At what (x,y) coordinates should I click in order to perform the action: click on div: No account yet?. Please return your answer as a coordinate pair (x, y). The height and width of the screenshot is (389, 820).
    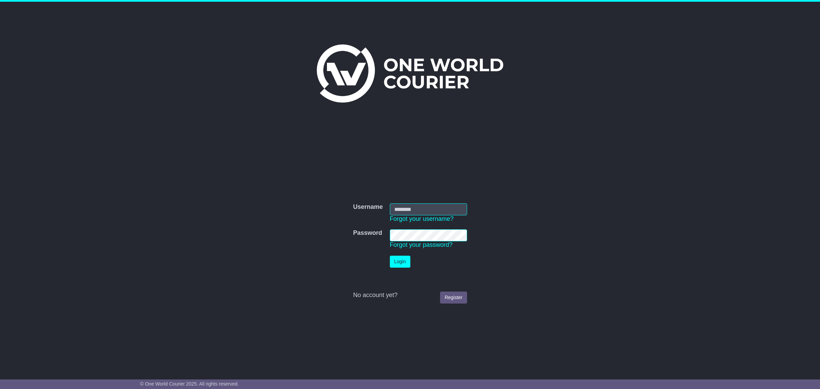
    Looking at the image, I should click on (410, 295).